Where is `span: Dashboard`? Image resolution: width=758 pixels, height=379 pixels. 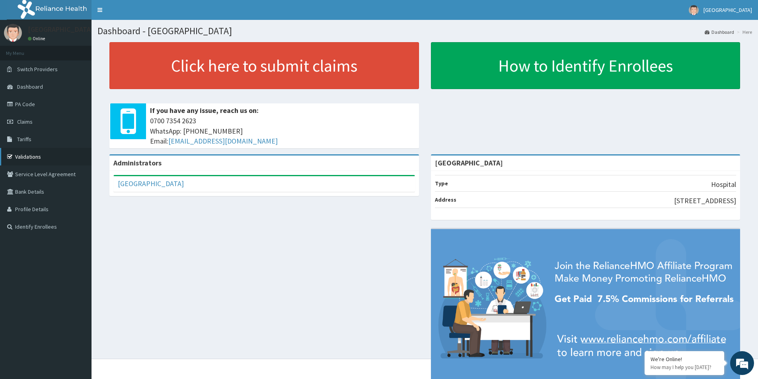 span: Dashboard is located at coordinates (30, 87).